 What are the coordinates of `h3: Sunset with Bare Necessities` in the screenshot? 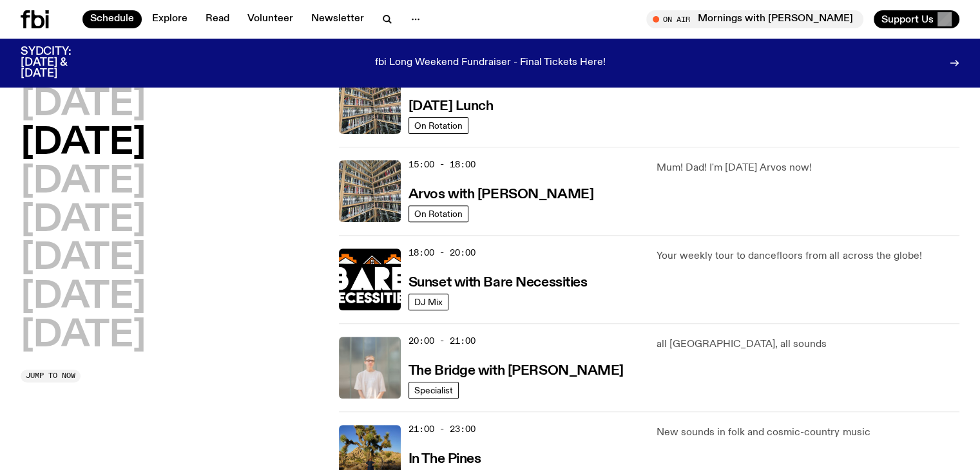 It's located at (498, 283).